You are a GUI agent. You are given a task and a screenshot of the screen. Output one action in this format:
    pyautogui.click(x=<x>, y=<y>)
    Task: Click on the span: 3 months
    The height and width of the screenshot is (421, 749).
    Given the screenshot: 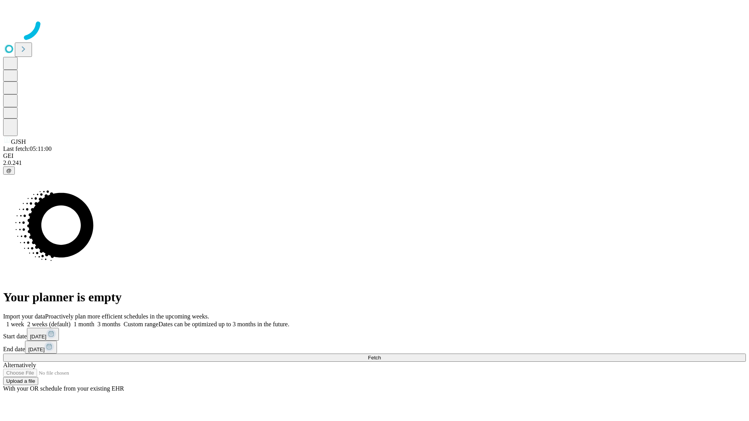 What is the action you would take?
    pyautogui.click(x=109, y=324)
    